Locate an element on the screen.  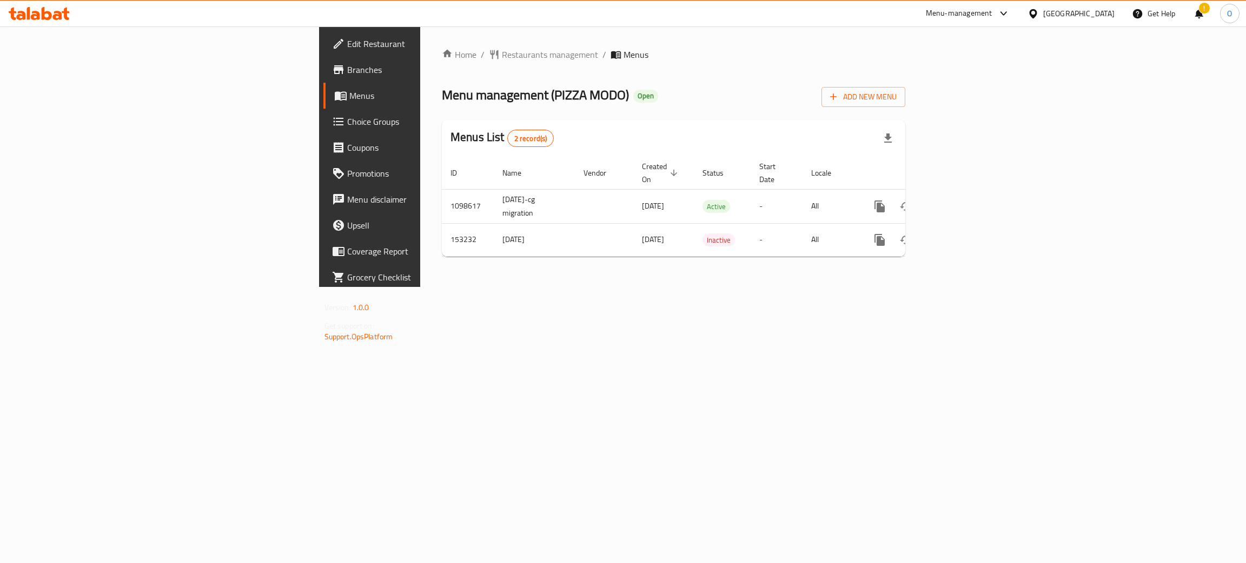
span: Menu disclaimer is located at coordinates (433, 200).